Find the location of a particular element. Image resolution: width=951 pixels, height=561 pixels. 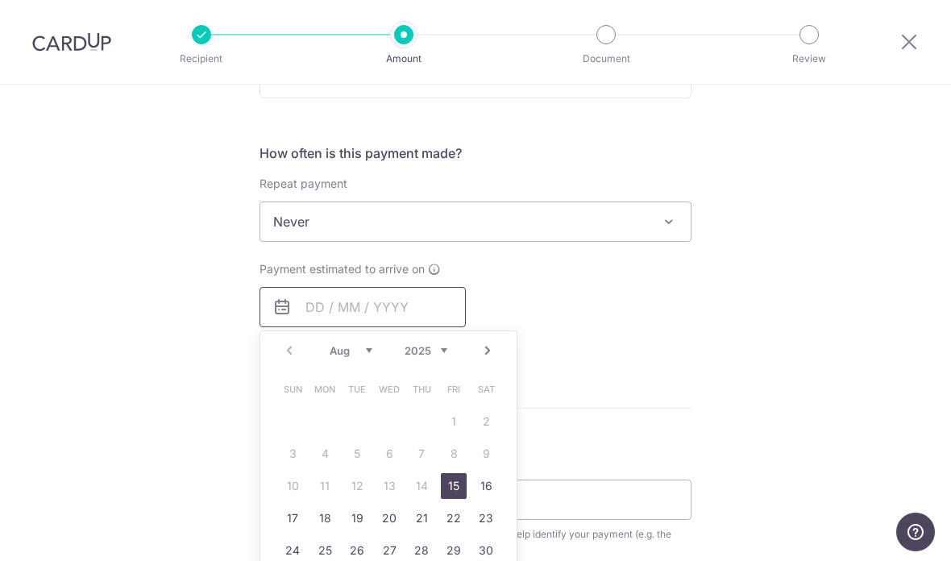

a: 23 is located at coordinates (486, 518).